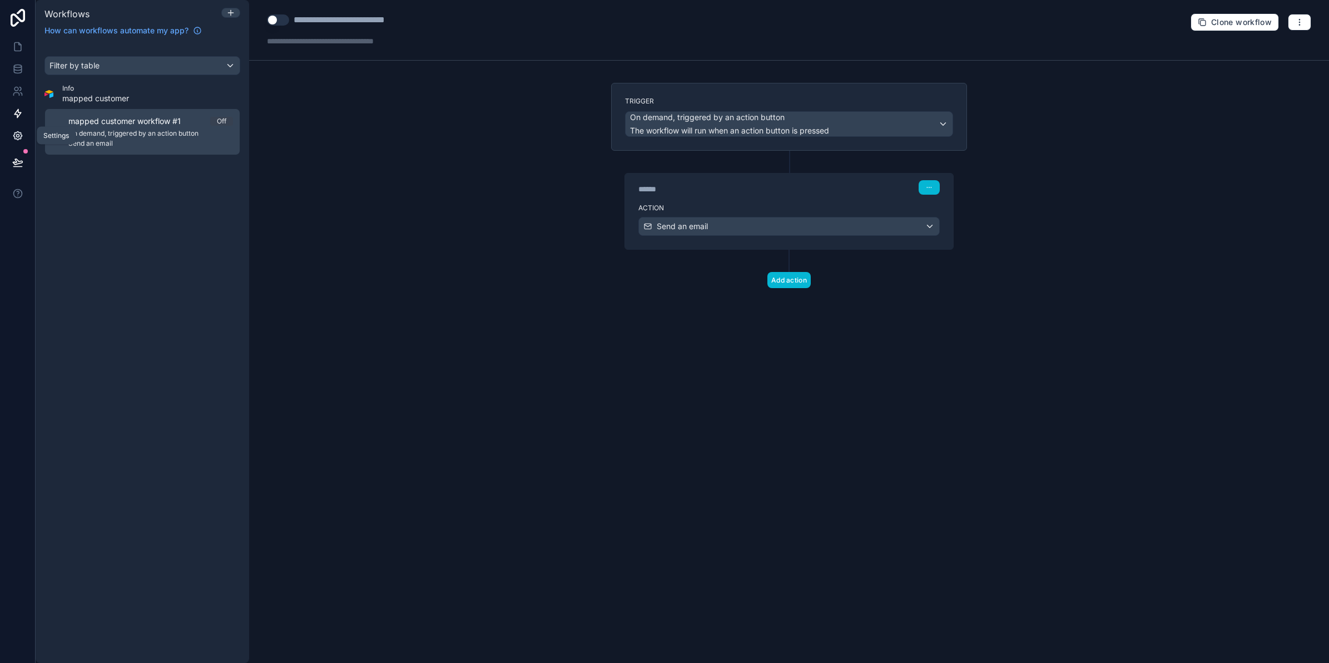  What do you see at coordinates (67, 14) in the screenshot?
I see `span: Workflows` at bounding box center [67, 14].